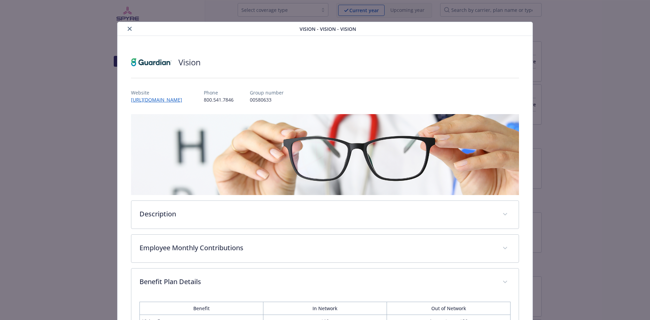  Describe the element at coordinates (159, 92) in the screenshot. I see `p: Website` at that location.